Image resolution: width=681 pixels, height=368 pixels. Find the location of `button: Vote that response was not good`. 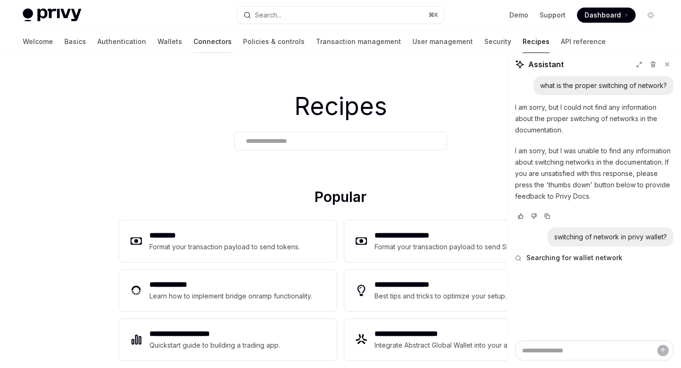

button: Vote that response was not good is located at coordinates (534, 216).